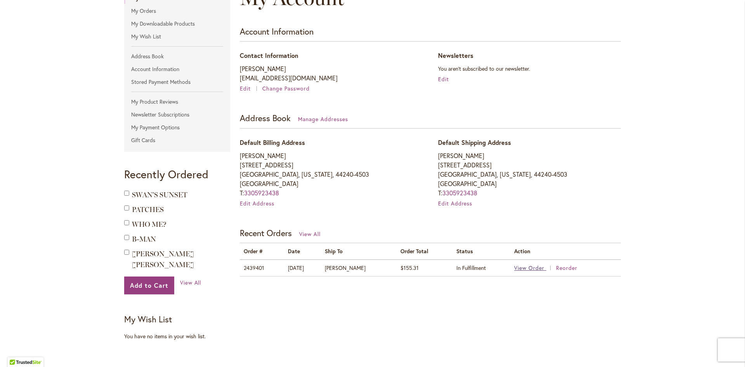 Image resolution: width=745 pixels, height=367 pixels. Describe the element at coordinates (286, 88) in the screenshot. I see `a: Change Password` at that location.